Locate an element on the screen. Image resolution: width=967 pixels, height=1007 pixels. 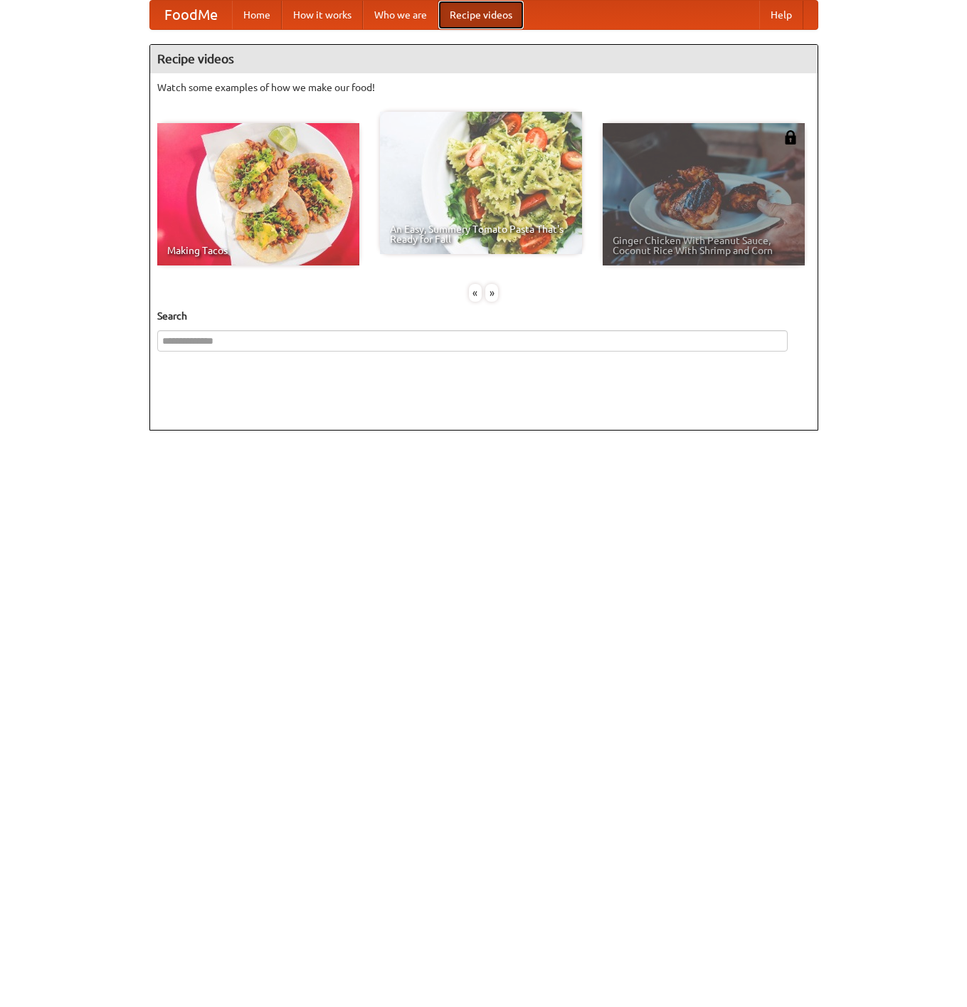
a: How it works is located at coordinates (322, 15).